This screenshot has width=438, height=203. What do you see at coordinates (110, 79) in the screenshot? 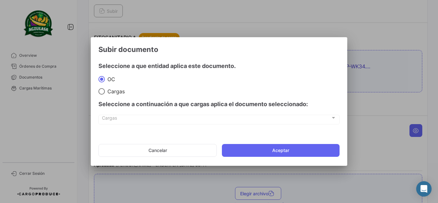
I see `span: OC` at bounding box center [110, 79].